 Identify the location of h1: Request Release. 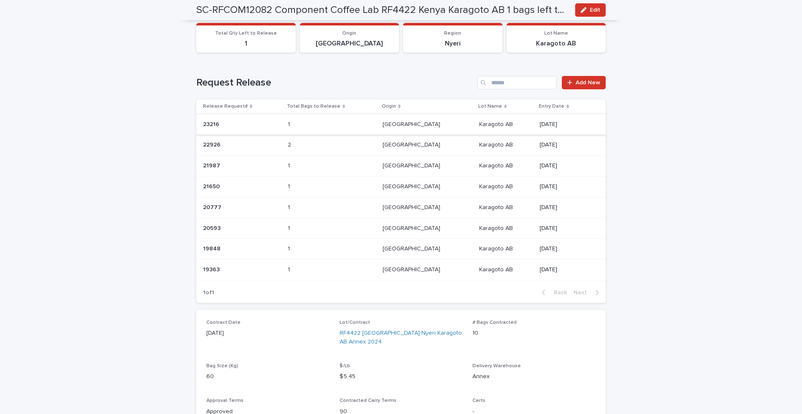
(335, 83).